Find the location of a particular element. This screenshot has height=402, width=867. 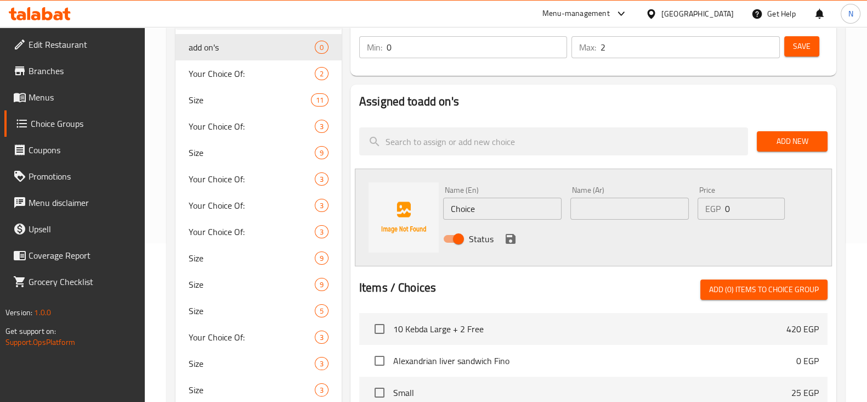

a: Menu disclaimer is located at coordinates (75, 202).